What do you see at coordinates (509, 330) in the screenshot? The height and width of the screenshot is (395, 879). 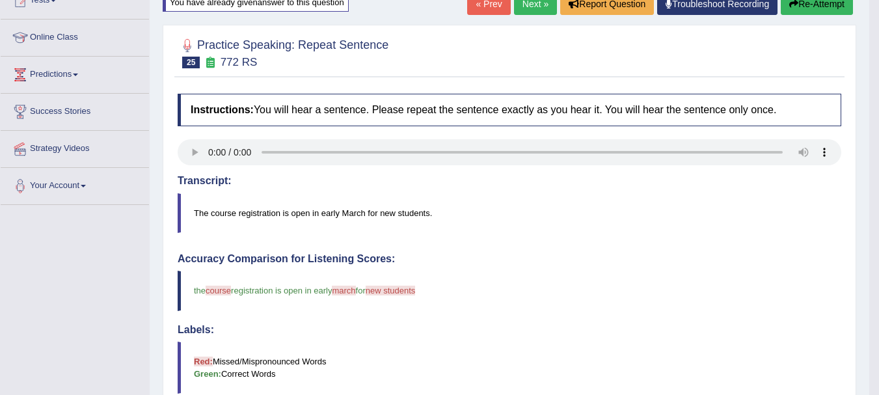 I see `h4: Labels:` at bounding box center [509, 330].